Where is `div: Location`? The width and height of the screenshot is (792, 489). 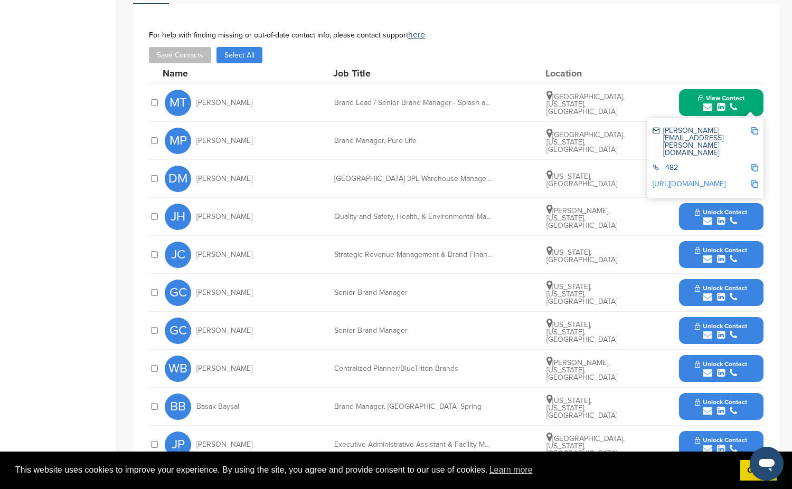 div: Location is located at coordinates (585, 73).